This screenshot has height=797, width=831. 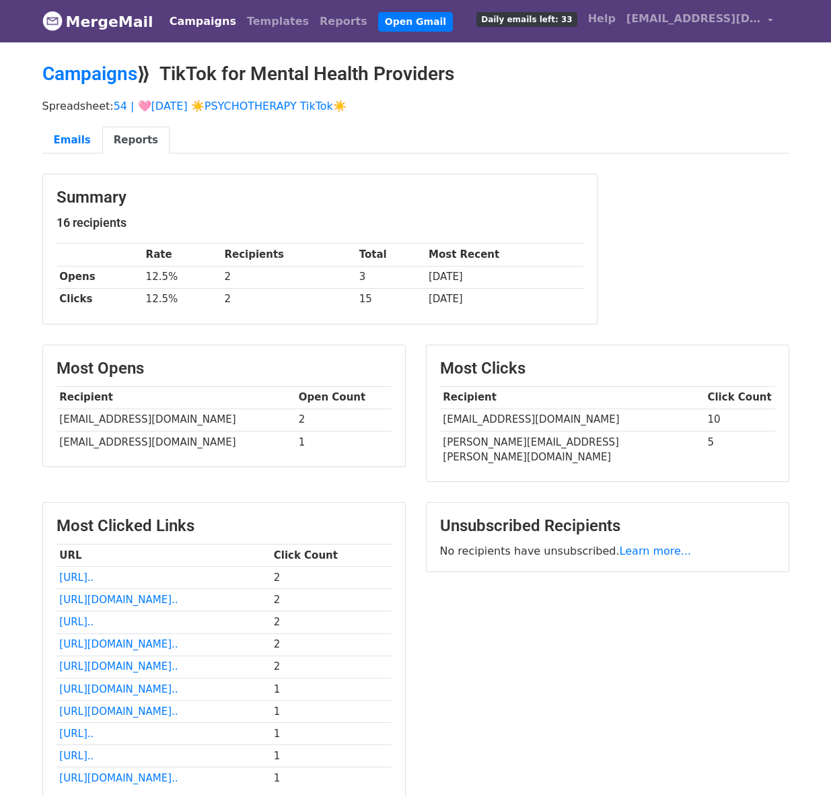 I want to click on div: Chat Widget, so click(x=798, y=765).